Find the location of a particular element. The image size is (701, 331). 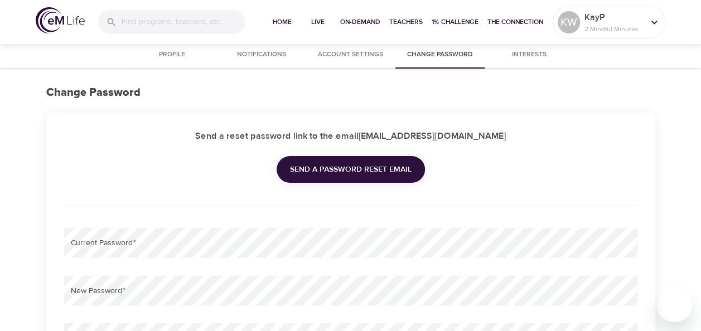

p: KayP is located at coordinates (614, 17).